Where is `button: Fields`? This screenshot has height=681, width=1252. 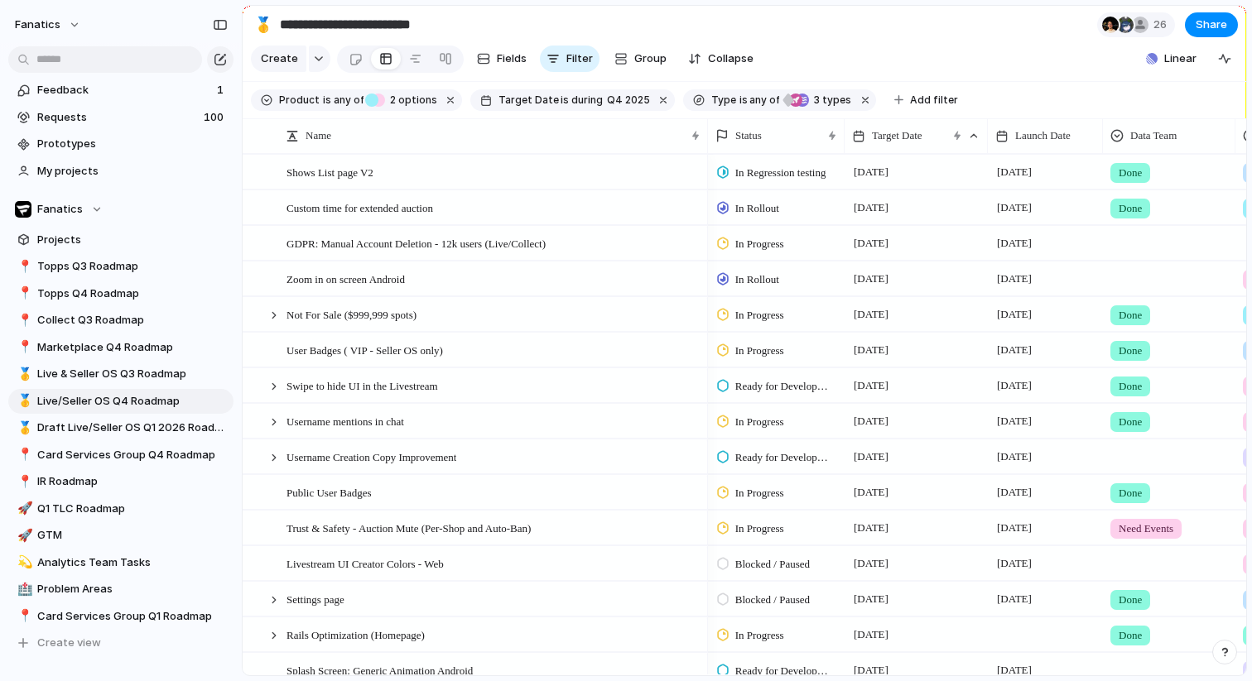 button: Fields is located at coordinates (502, 59).